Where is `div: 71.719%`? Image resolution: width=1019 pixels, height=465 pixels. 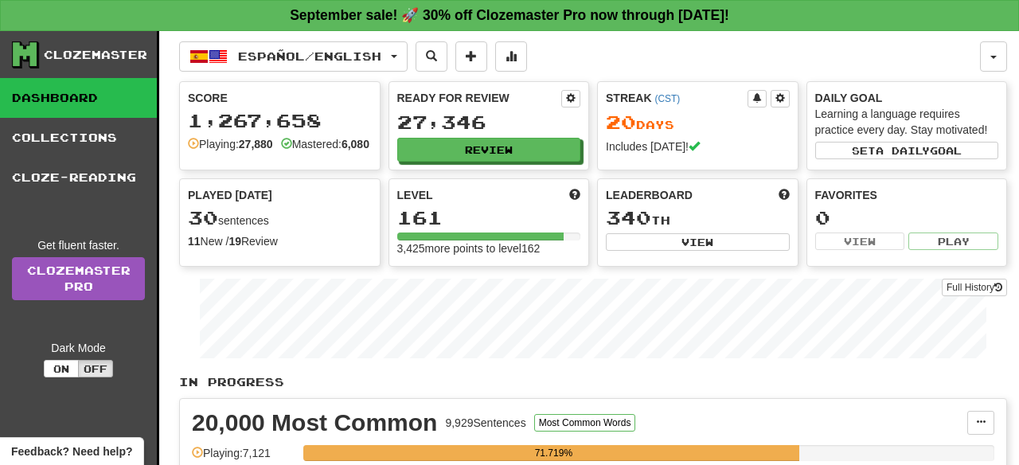
div: 71.719% is located at coordinates (553, 453).